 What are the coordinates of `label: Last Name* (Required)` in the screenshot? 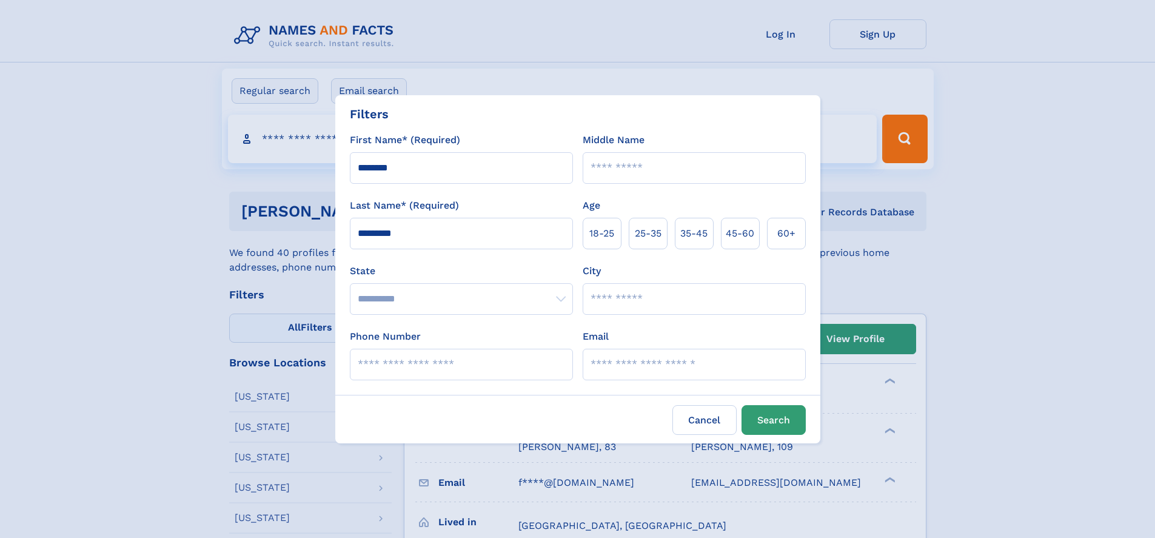 It's located at (404, 206).